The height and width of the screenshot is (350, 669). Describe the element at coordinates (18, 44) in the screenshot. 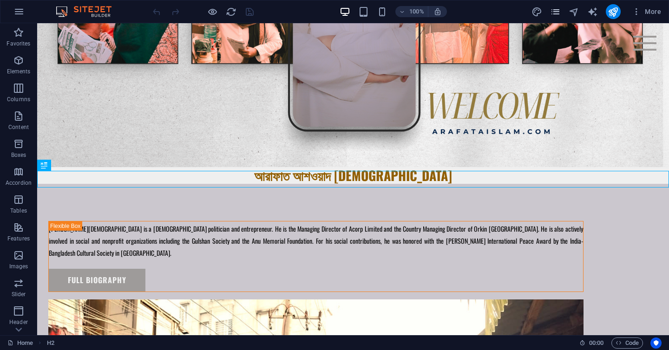

I see `p: Favorites` at that location.